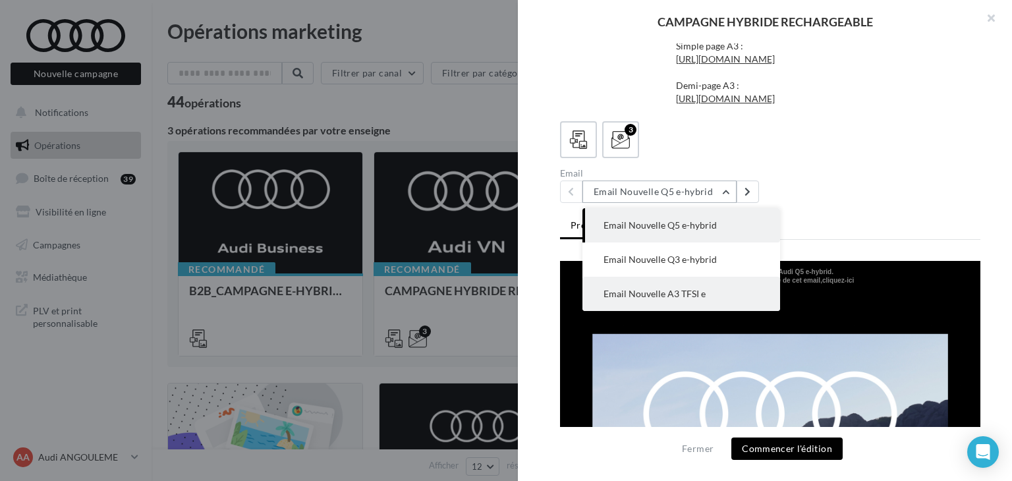 The image size is (1012, 481). I want to click on div: Simple page A3 :, so click(823, 46).